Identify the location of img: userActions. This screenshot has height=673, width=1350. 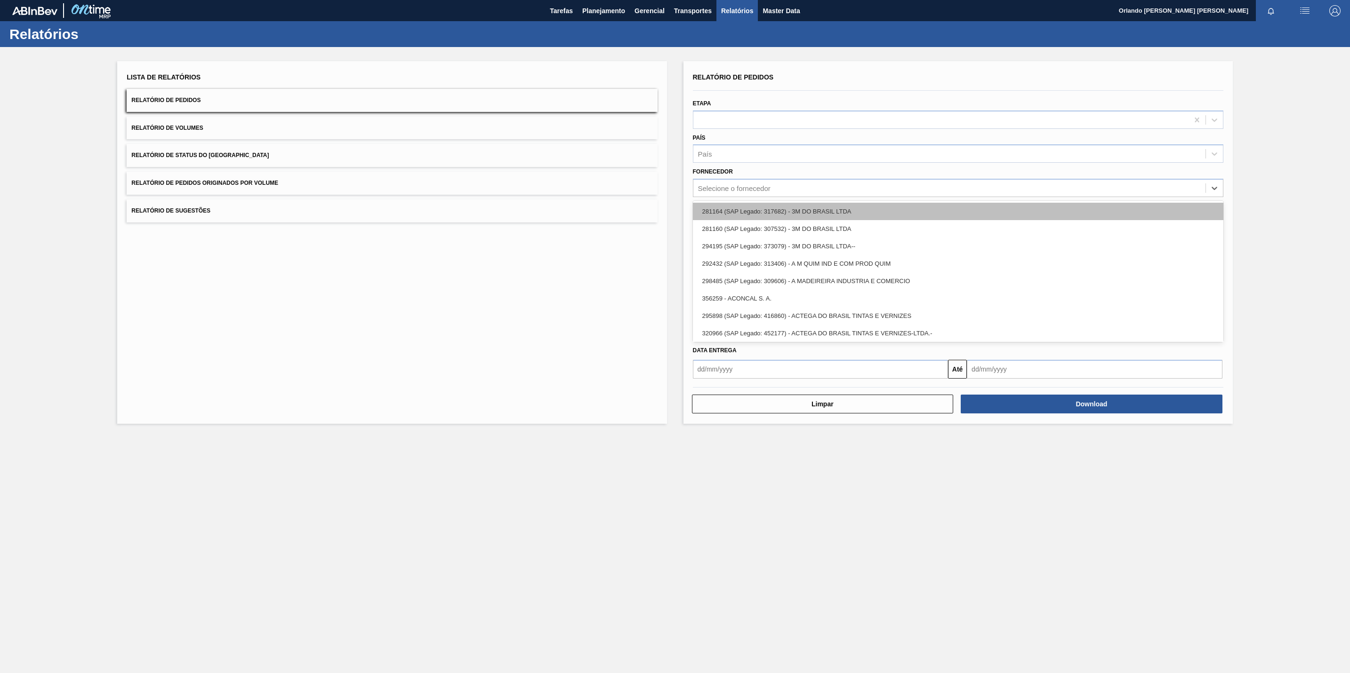
(1305, 11).